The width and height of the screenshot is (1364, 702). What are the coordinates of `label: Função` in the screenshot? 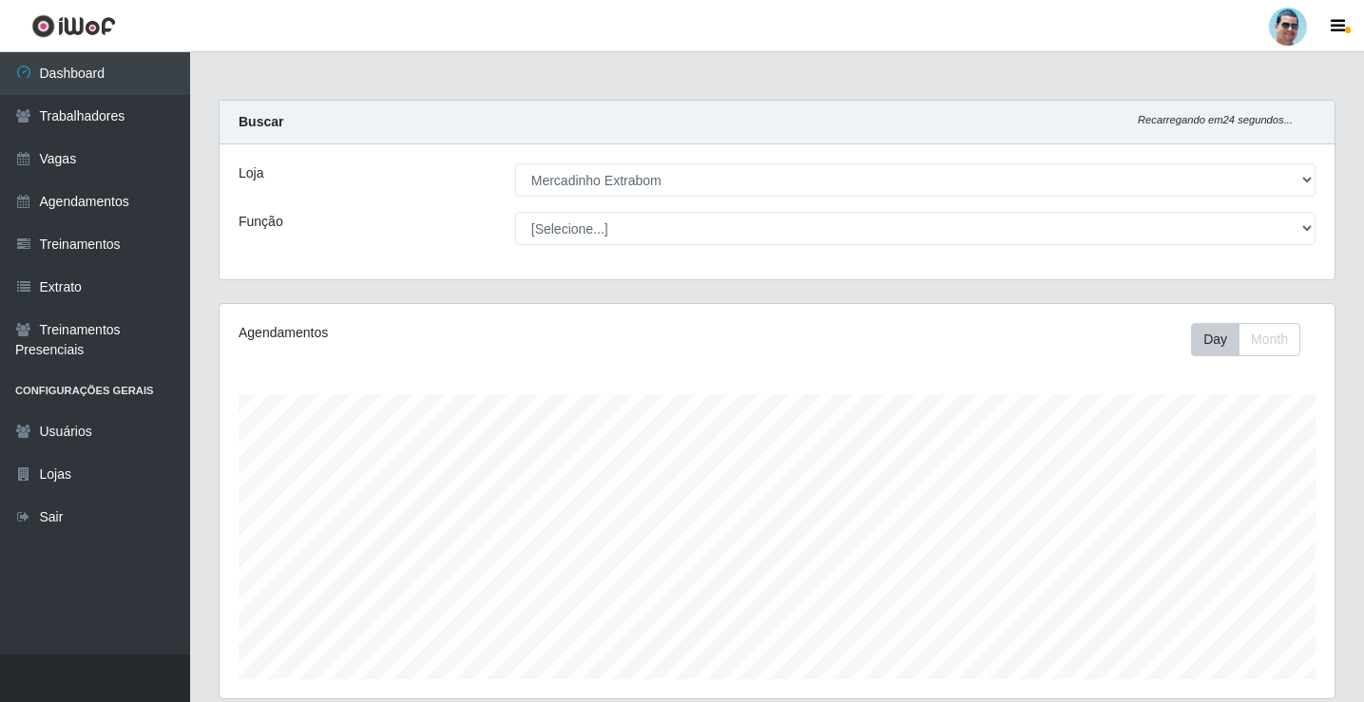 It's located at (260, 221).